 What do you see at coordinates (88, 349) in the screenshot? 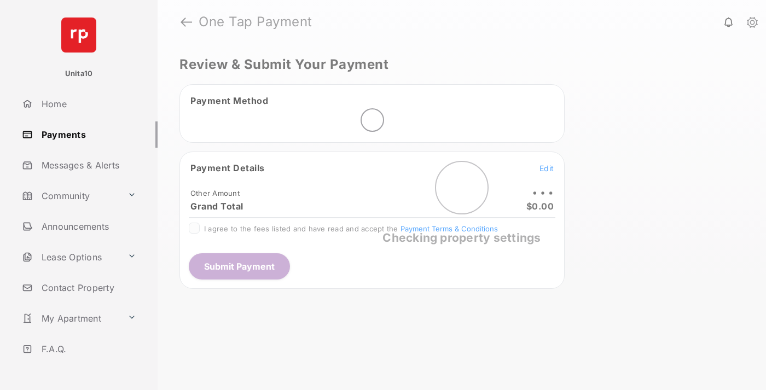
I see `a: F.A.Q.` at bounding box center [88, 349].